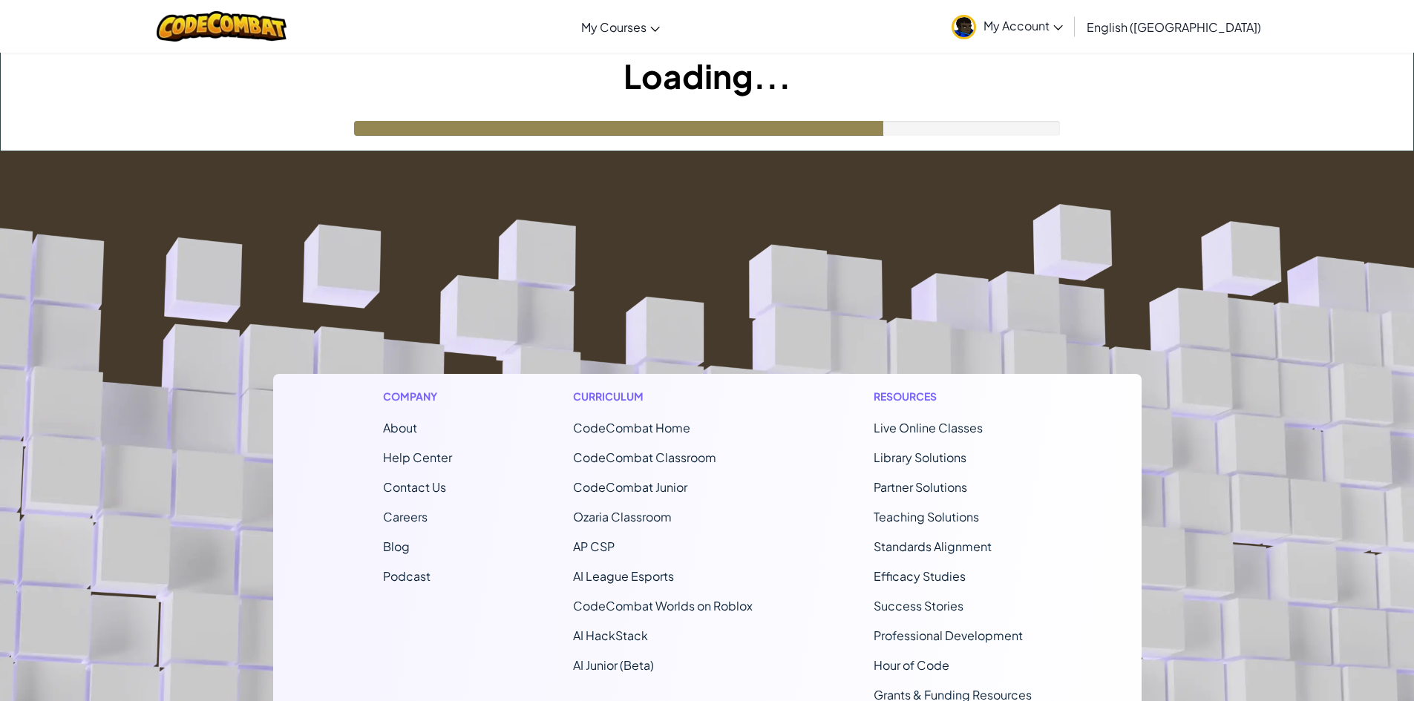 This screenshot has height=701, width=1414. Describe the element at coordinates (706, 76) in the screenshot. I see `h1: Loading...` at that location.